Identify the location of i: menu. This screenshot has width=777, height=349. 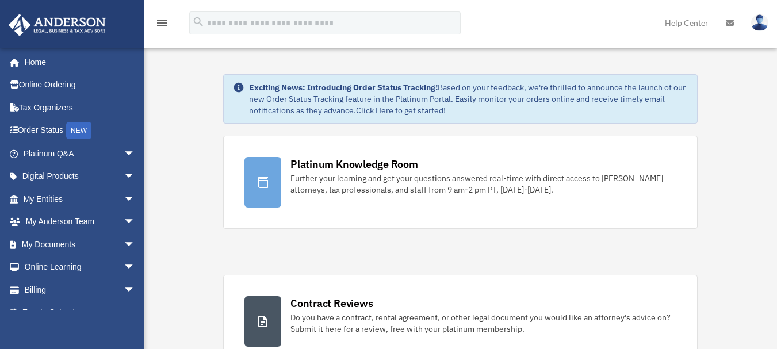
(162, 23).